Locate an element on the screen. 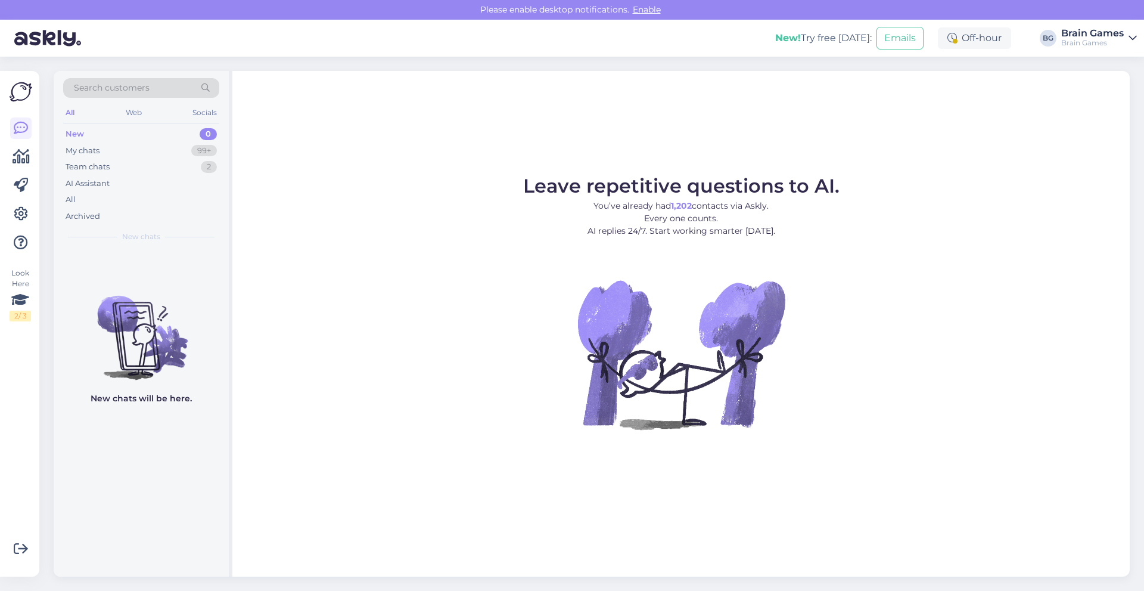 The image size is (1144, 591). b: New! is located at coordinates (788, 38).